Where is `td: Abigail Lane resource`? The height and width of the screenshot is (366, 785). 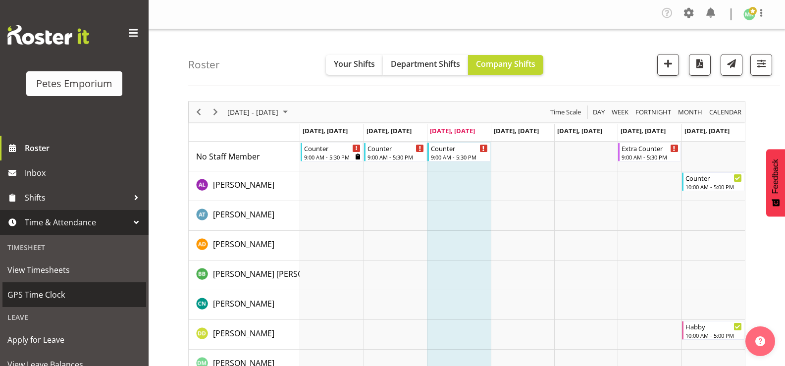 td: Abigail Lane resource is located at coordinates (244, 186).